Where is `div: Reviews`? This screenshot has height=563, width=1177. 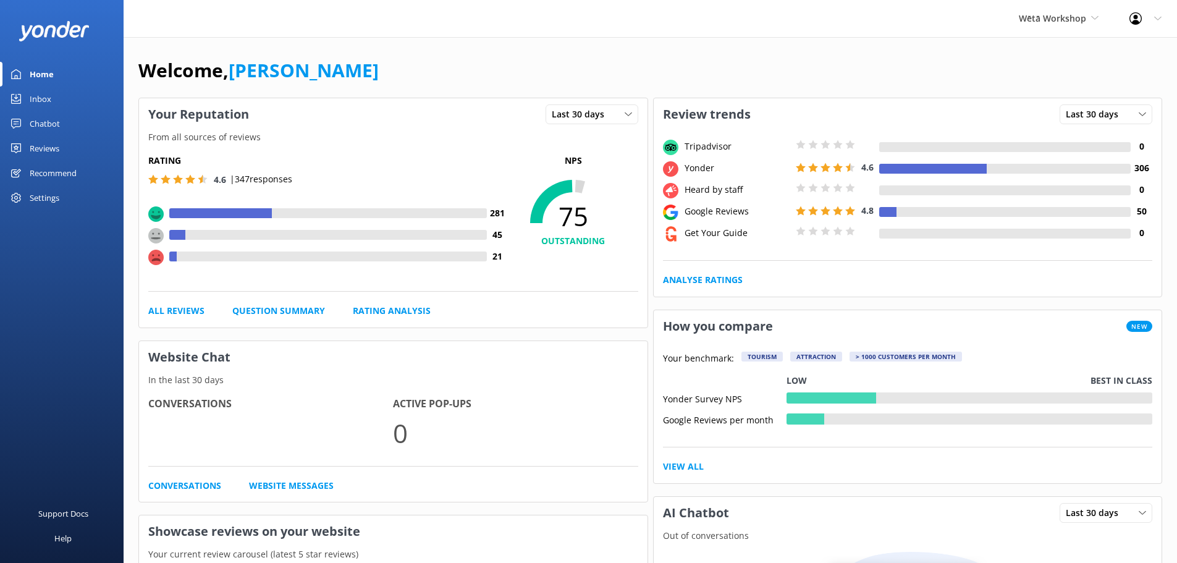 div: Reviews is located at coordinates (44, 148).